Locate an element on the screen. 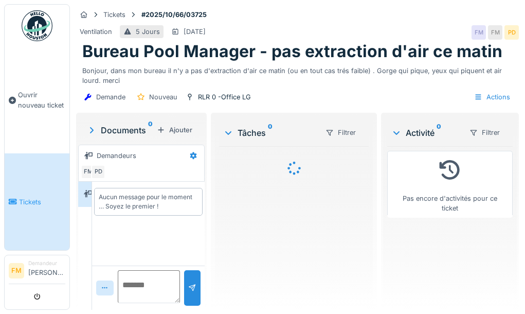 This screenshot has width=525, height=314. div: Bonjour, dans mon bureau il n'y a pas d'extraction d'air ce matin (ou en tout cas trés faible) . ... is located at coordinates (297, 74).